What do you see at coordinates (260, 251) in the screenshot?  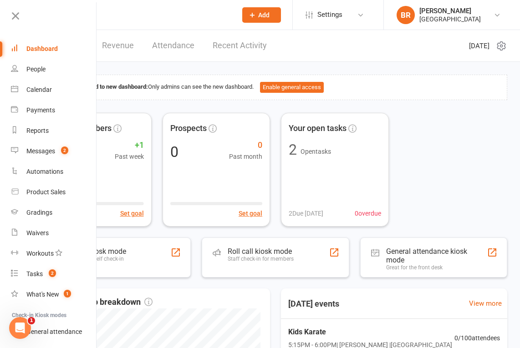 I see `div: Roll call kiosk mode` at bounding box center [260, 251].